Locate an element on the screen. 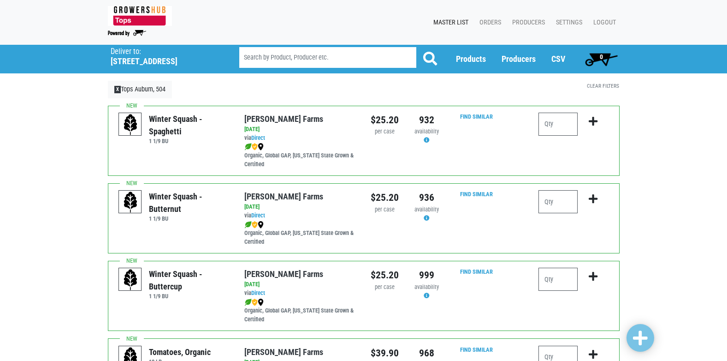  div: $39.90 is located at coordinates (385, 353).